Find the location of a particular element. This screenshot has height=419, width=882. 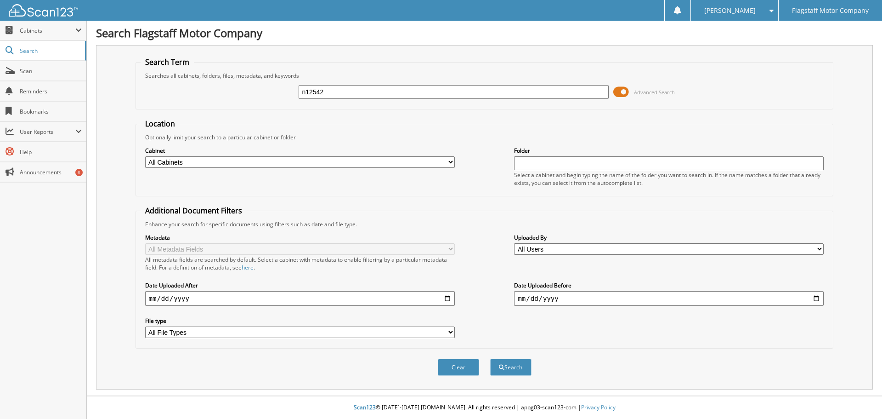

a: here is located at coordinates (248, 267).